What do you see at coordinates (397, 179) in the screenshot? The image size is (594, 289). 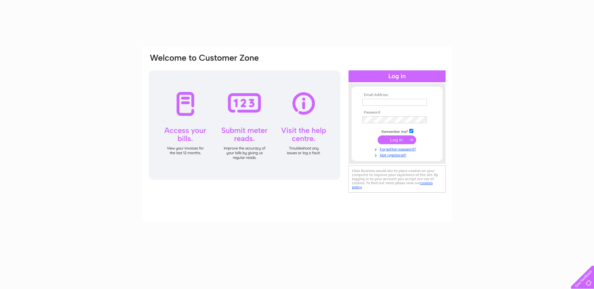 I see `div: Clear Business would like to place cookies on your computer to improve your experience of the sit...` at bounding box center [397, 179].